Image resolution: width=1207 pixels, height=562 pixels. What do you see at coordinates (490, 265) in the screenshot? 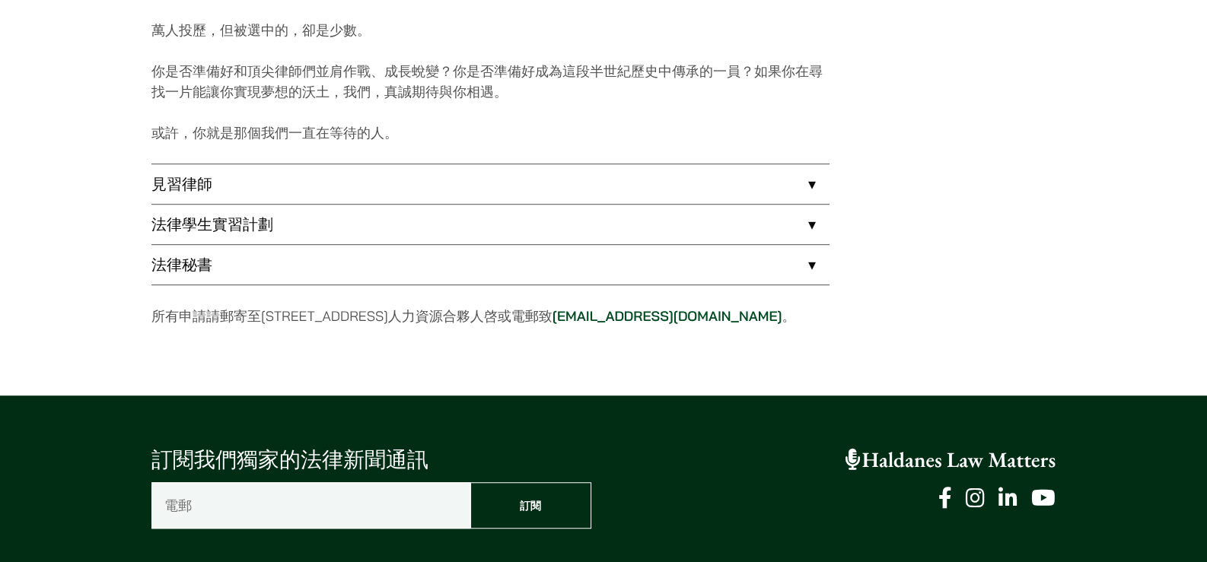
I see `a: 法律秘書` at bounding box center [490, 265].